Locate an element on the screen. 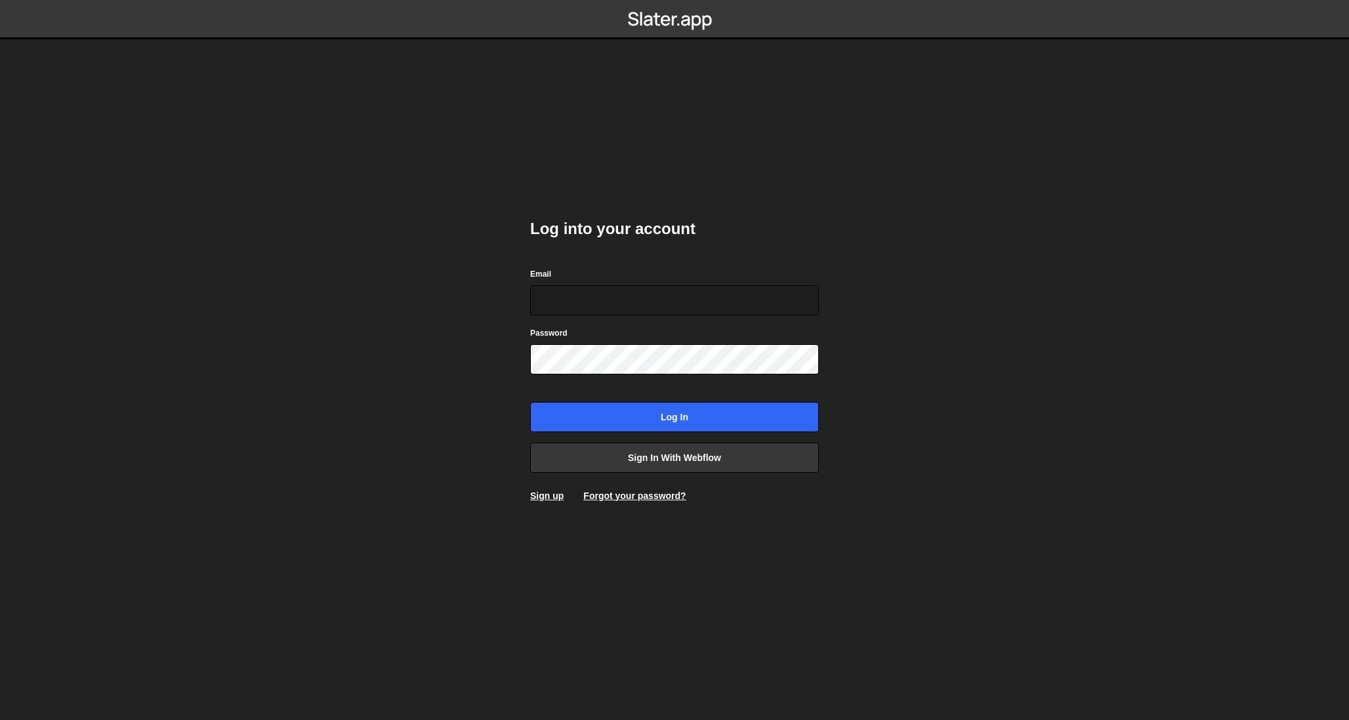 The width and height of the screenshot is (1349, 720). a: Sign in with Webflow is located at coordinates (674, 458).